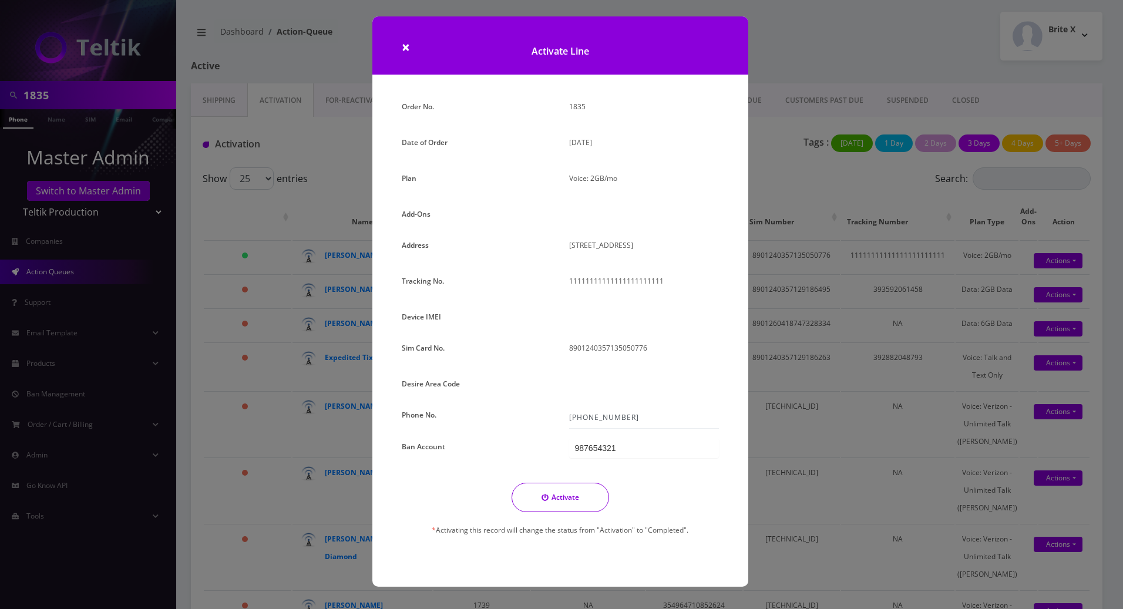 Image resolution: width=1123 pixels, height=609 pixels. I want to click on label: Phone No., so click(419, 415).